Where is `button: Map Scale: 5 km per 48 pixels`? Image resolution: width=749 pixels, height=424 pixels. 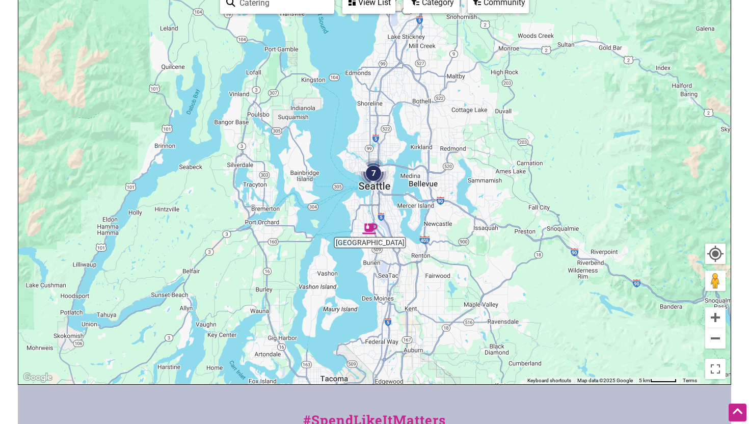 button: Map Scale: 5 km per 48 pixels is located at coordinates (658, 381).